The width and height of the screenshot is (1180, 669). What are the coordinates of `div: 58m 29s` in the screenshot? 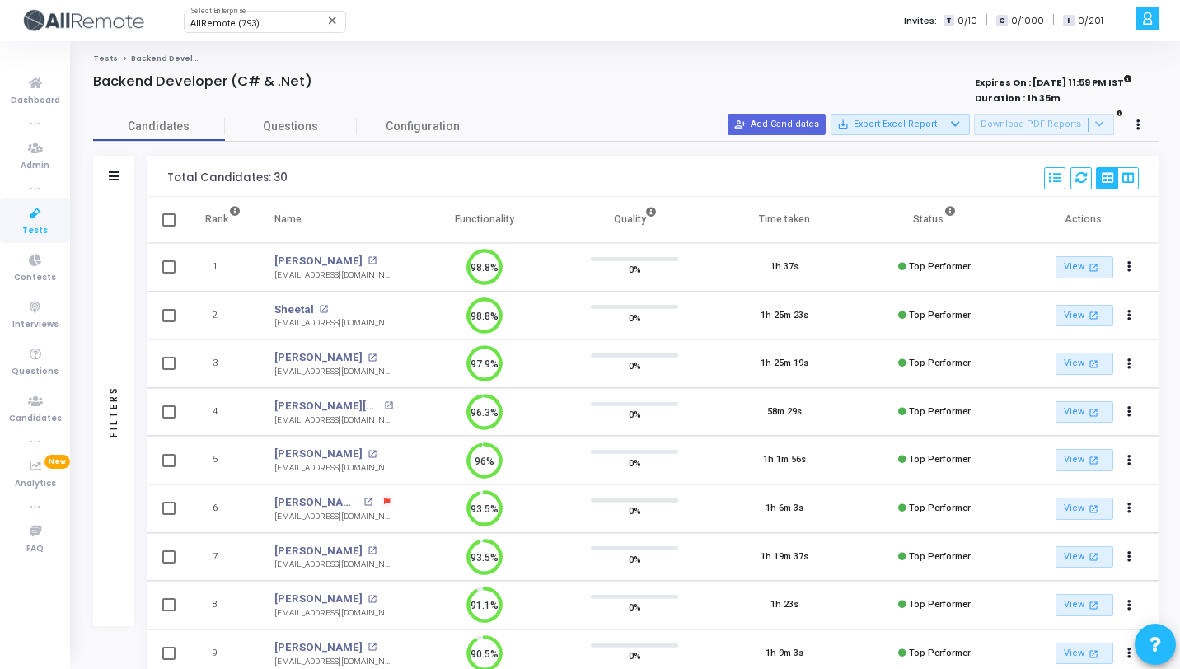 It's located at (785, 412).